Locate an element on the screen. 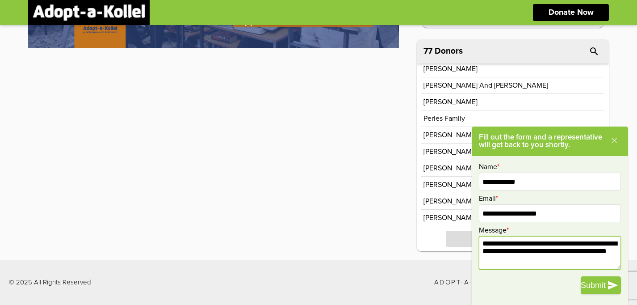 Image resolution: width=637 pixels, height=305 pixels. span: 77 is located at coordinates (428, 51).